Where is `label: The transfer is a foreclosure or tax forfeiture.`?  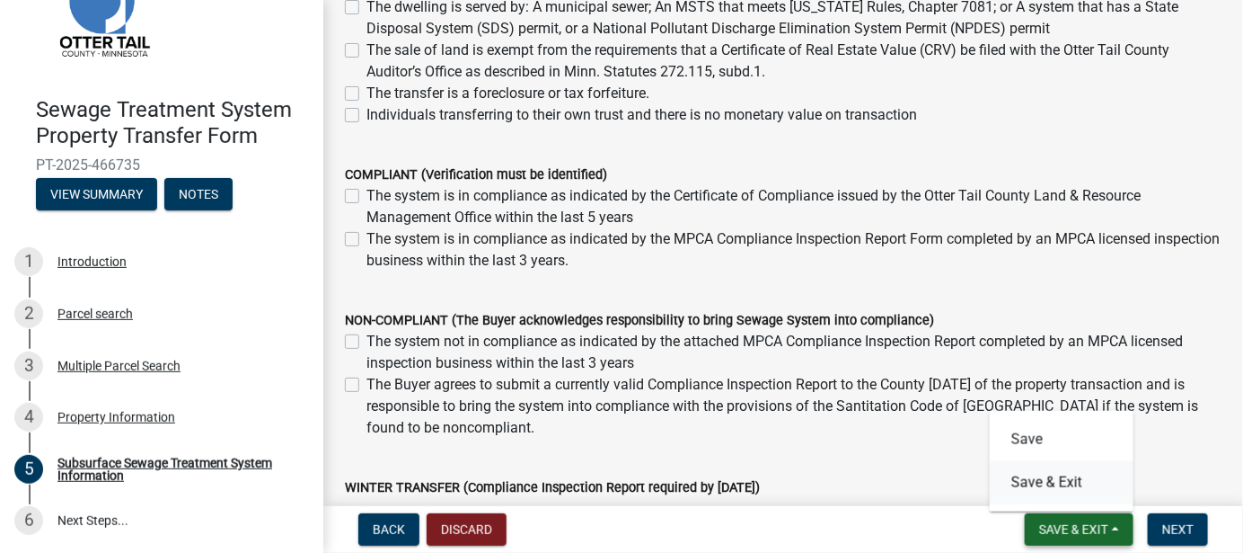
label: The transfer is a foreclosure or tax forfeiture. is located at coordinates (508, 93).